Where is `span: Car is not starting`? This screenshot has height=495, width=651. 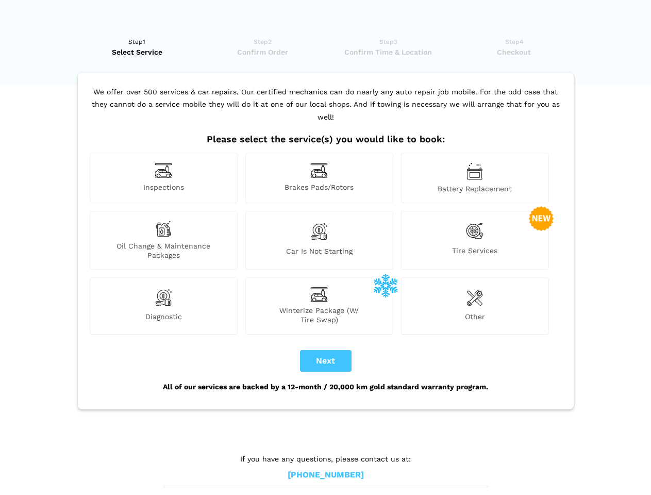 span: Car is not starting is located at coordinates (319, 253).